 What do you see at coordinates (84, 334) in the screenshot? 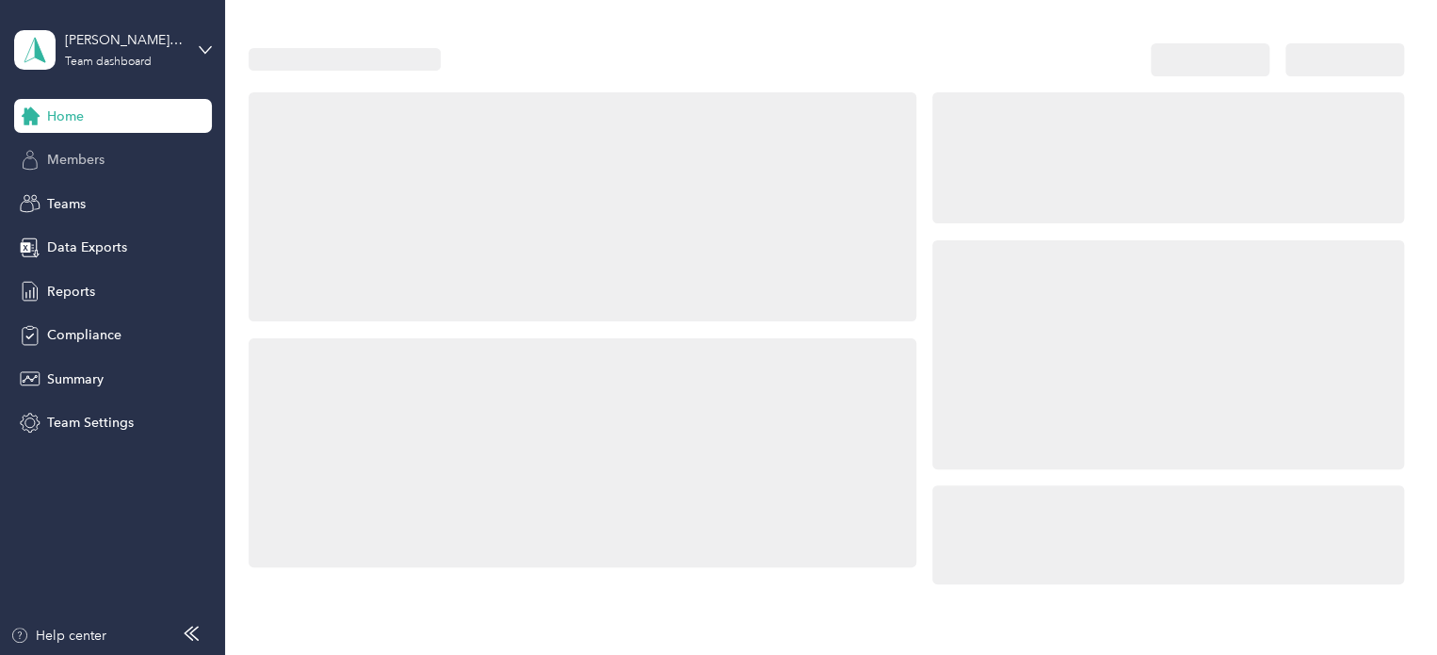
I see `span: Compliance` at bounding box center [84, 334].